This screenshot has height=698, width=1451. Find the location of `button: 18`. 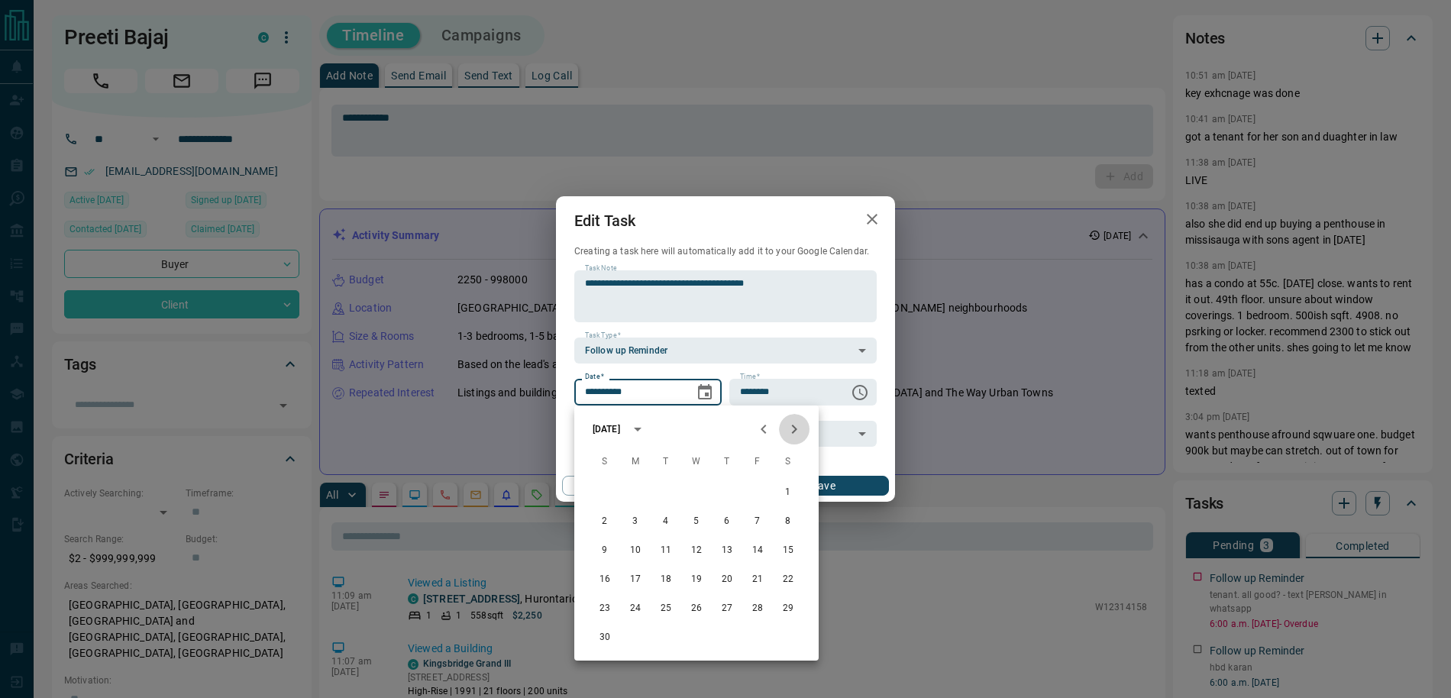

button: 18 is located at coordinates (666, 580).